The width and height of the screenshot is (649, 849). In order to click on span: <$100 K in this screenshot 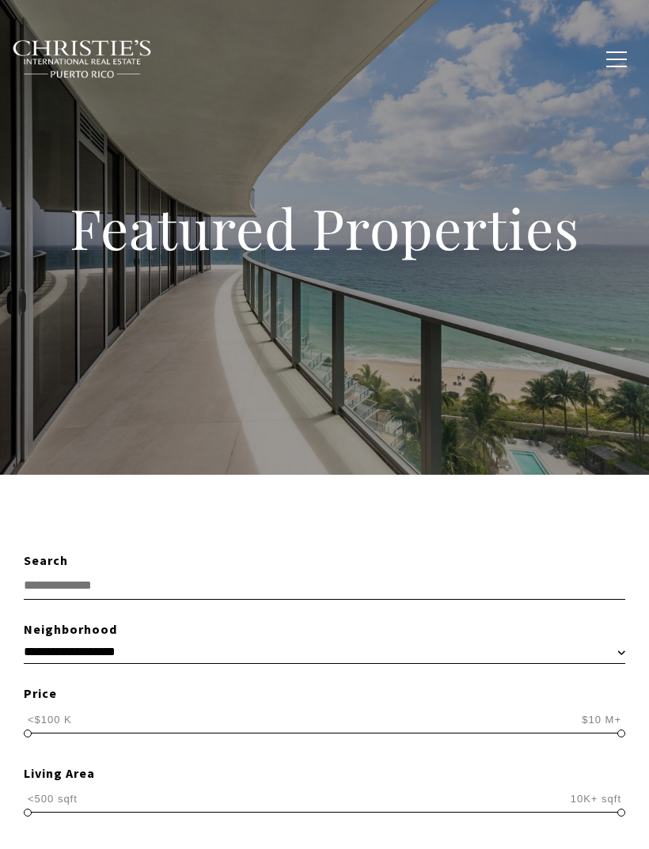, I will do `click(50, 720)`.